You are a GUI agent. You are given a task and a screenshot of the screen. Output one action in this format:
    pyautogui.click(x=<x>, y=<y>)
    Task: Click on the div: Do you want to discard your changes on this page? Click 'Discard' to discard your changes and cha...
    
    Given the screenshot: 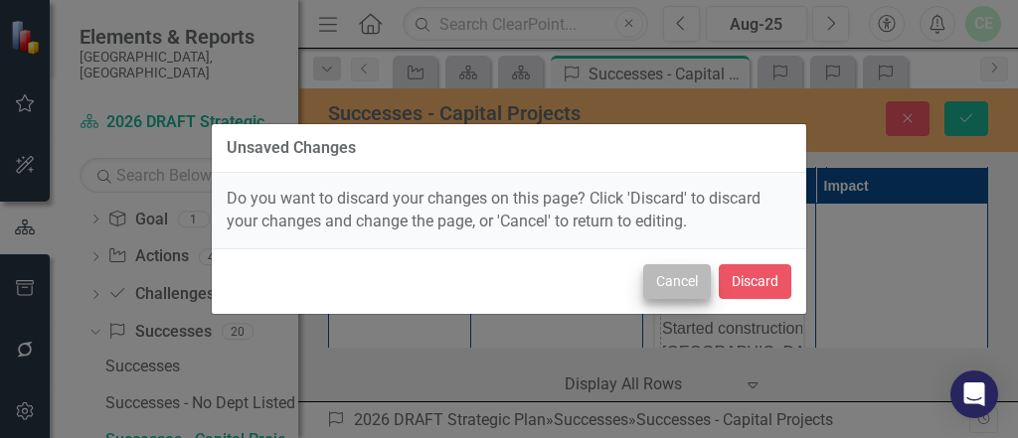 What is the action you would take?
    pyautogui.click(x=509, y=211)
    